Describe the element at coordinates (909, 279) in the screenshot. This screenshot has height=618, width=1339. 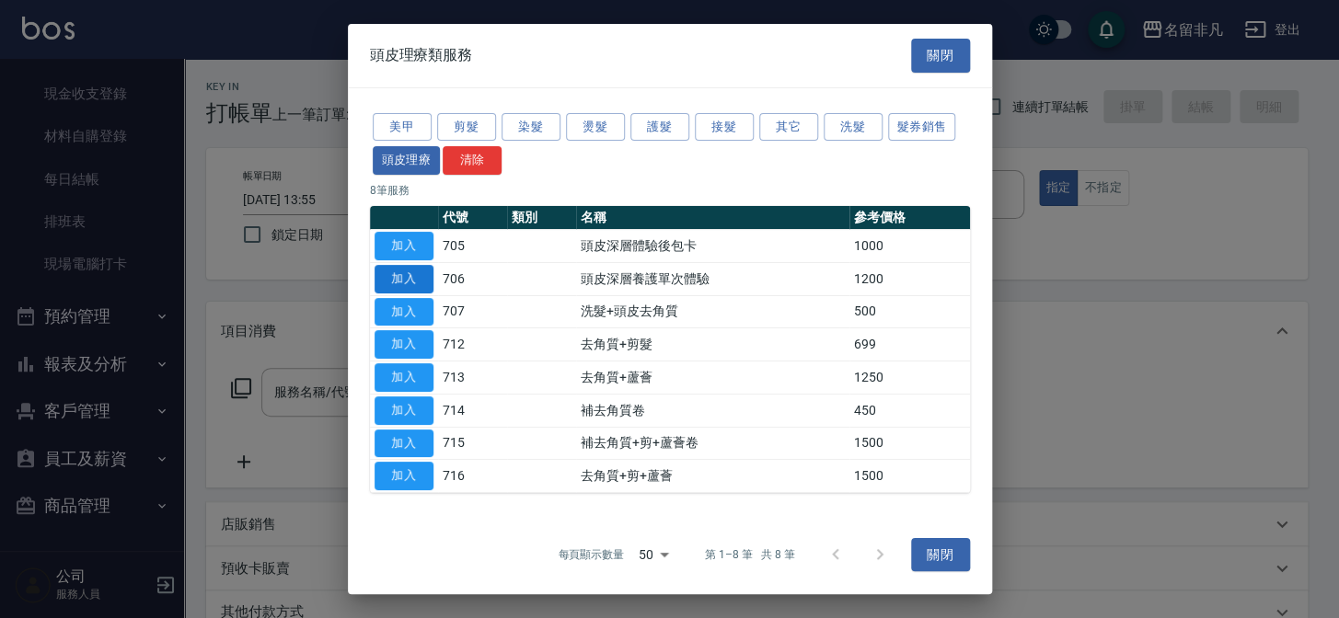
I see `td: 1200` at that location.